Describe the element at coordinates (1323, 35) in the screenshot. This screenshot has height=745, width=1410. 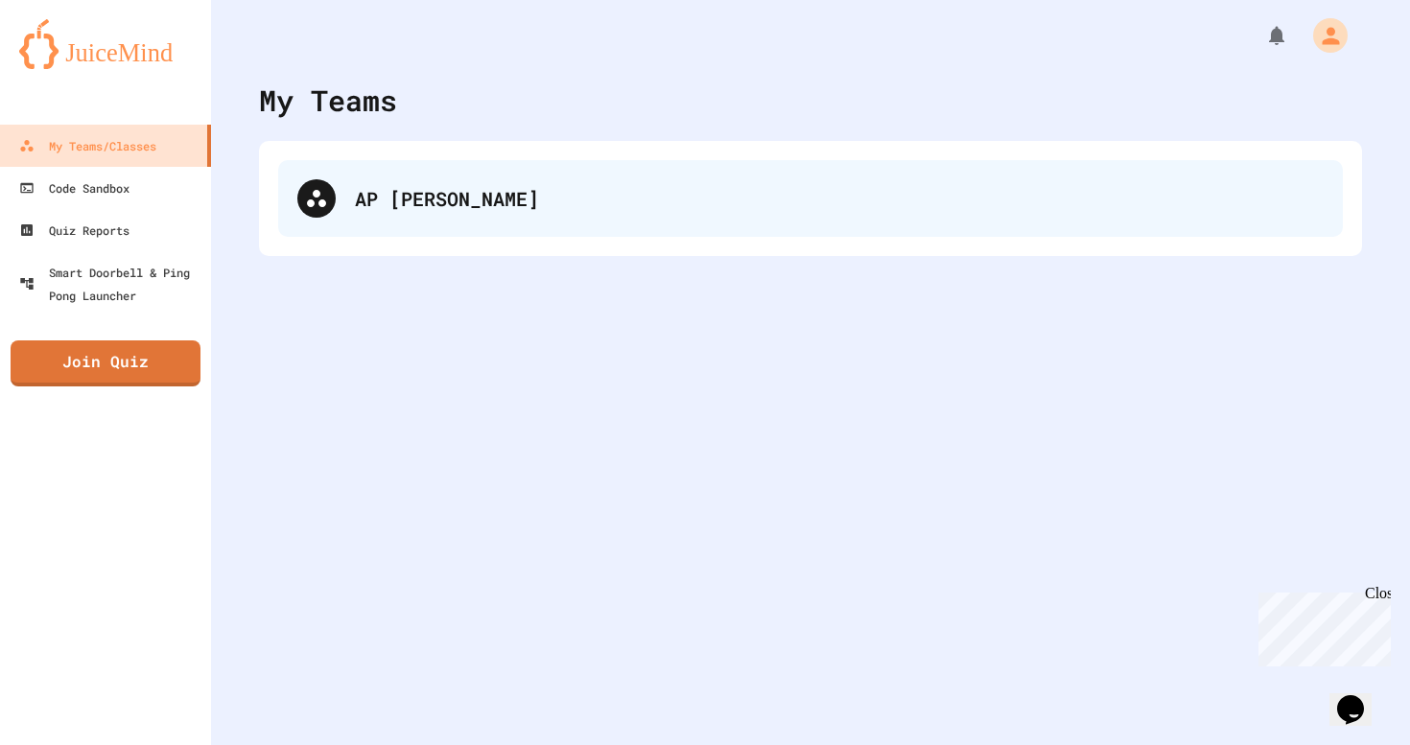
I see `div: My Account` at that location.